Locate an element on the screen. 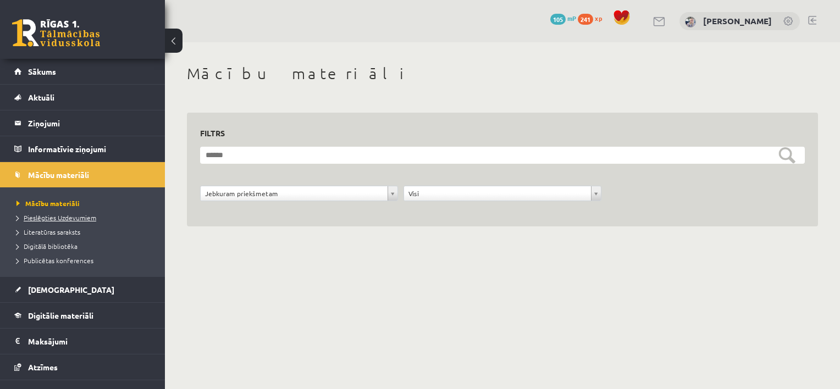  a: Rīgas 1. Tālmācības vidusskola is located at coordinates (56, 33).